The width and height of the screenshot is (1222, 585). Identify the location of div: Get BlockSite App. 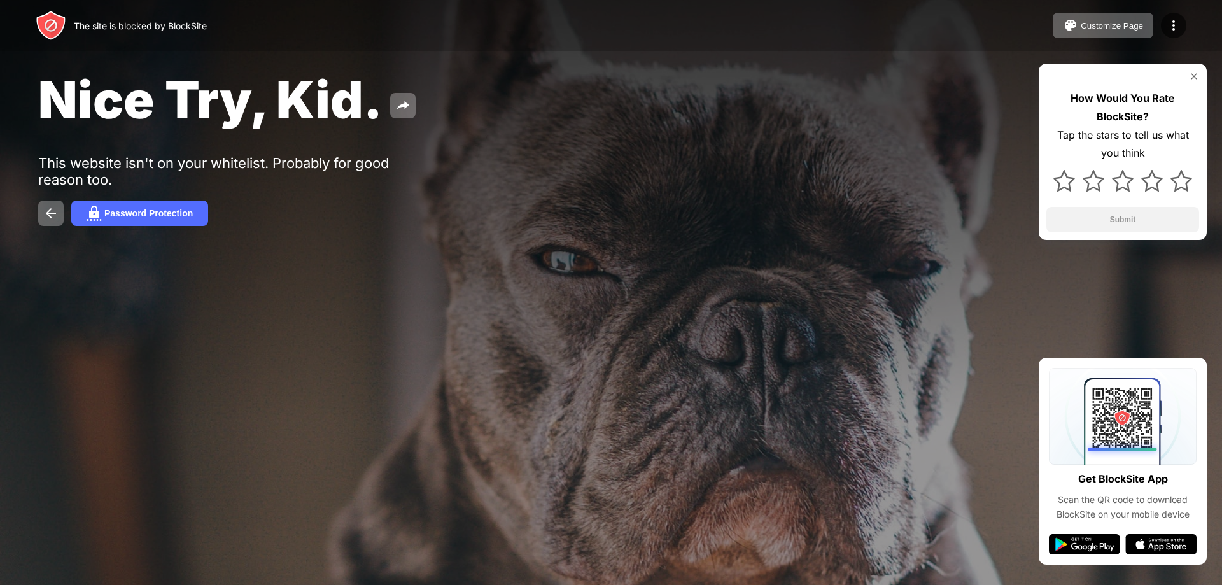
(1123, 479).